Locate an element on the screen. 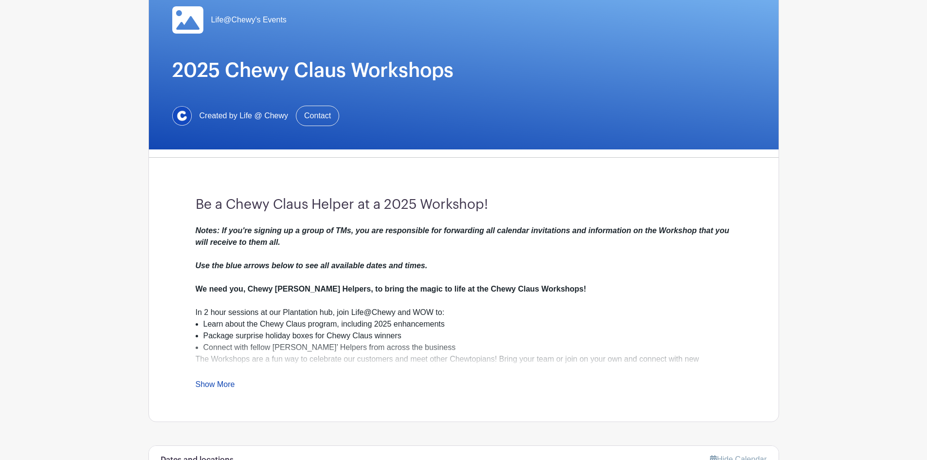  span: Life@Chewy's Events is located at coordinates (249, 20).